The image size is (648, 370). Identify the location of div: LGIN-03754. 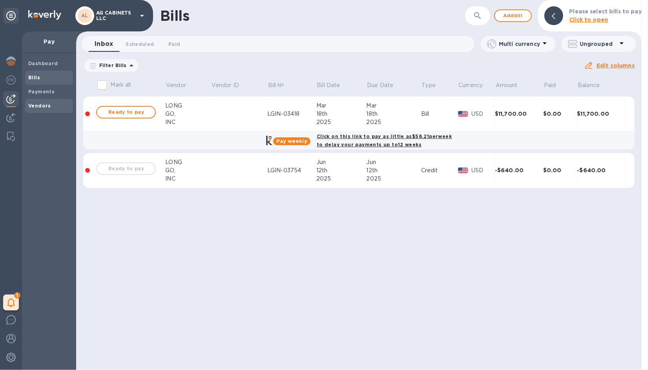
(292, 170).